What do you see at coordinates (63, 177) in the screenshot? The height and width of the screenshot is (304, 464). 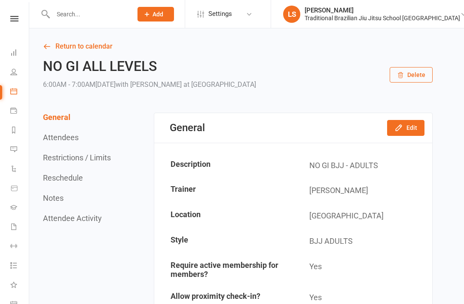 I see `button: Reschedule` at bounding box center [63, 177].